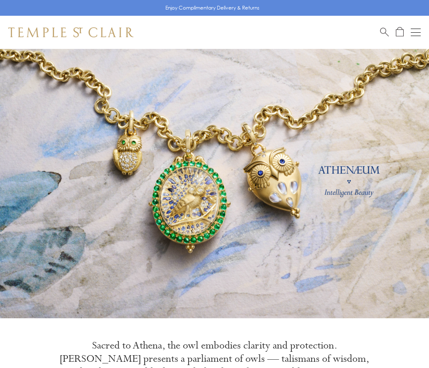  I want to click on img: Temple St. Clair, so click(71, 32).